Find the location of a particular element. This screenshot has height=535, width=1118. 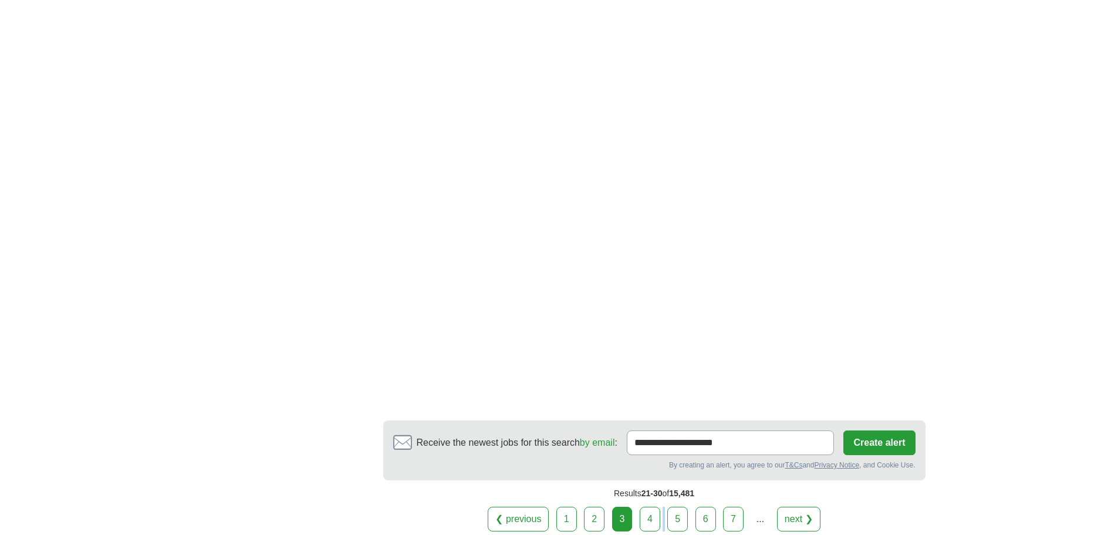

a: next ❯ is located at coordinates (799, 519).